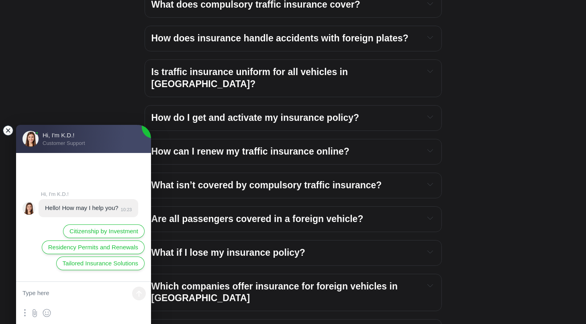 This screenshot has width=586, height=324. Describe the element at coordinates (93, 247) in the screenshot. I see `span: Residency Permits and Renewals` at that location.